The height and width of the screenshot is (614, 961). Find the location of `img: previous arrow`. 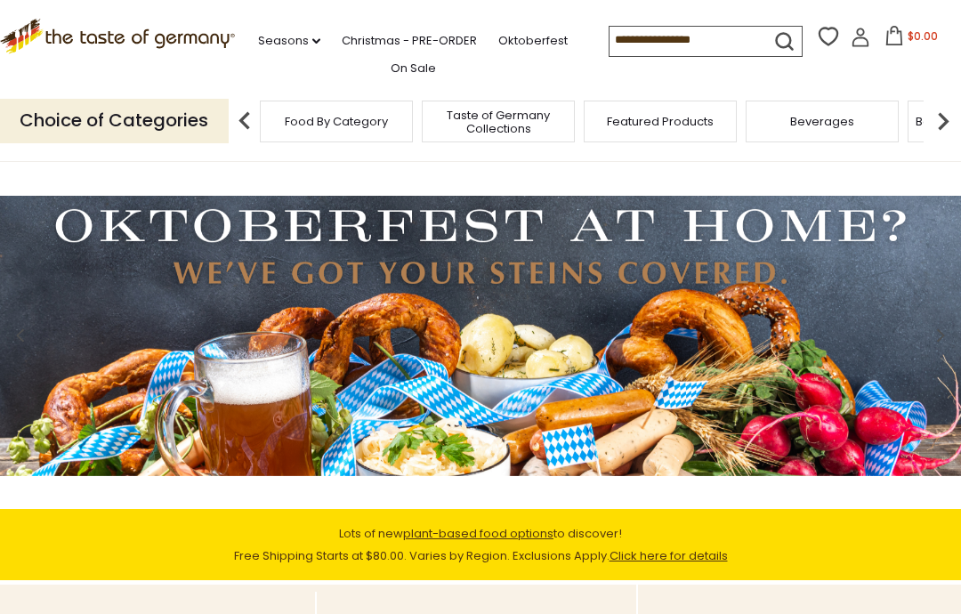

img: previous arrow is located at coordinates (245, 121).